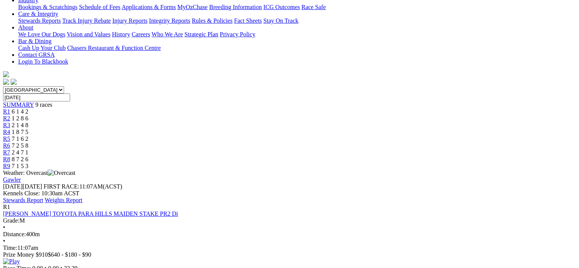 This screenshot has width=579, height=268. Describe the element at coordinates (294, 35) in the screenshot. I see `div: About` at that location.